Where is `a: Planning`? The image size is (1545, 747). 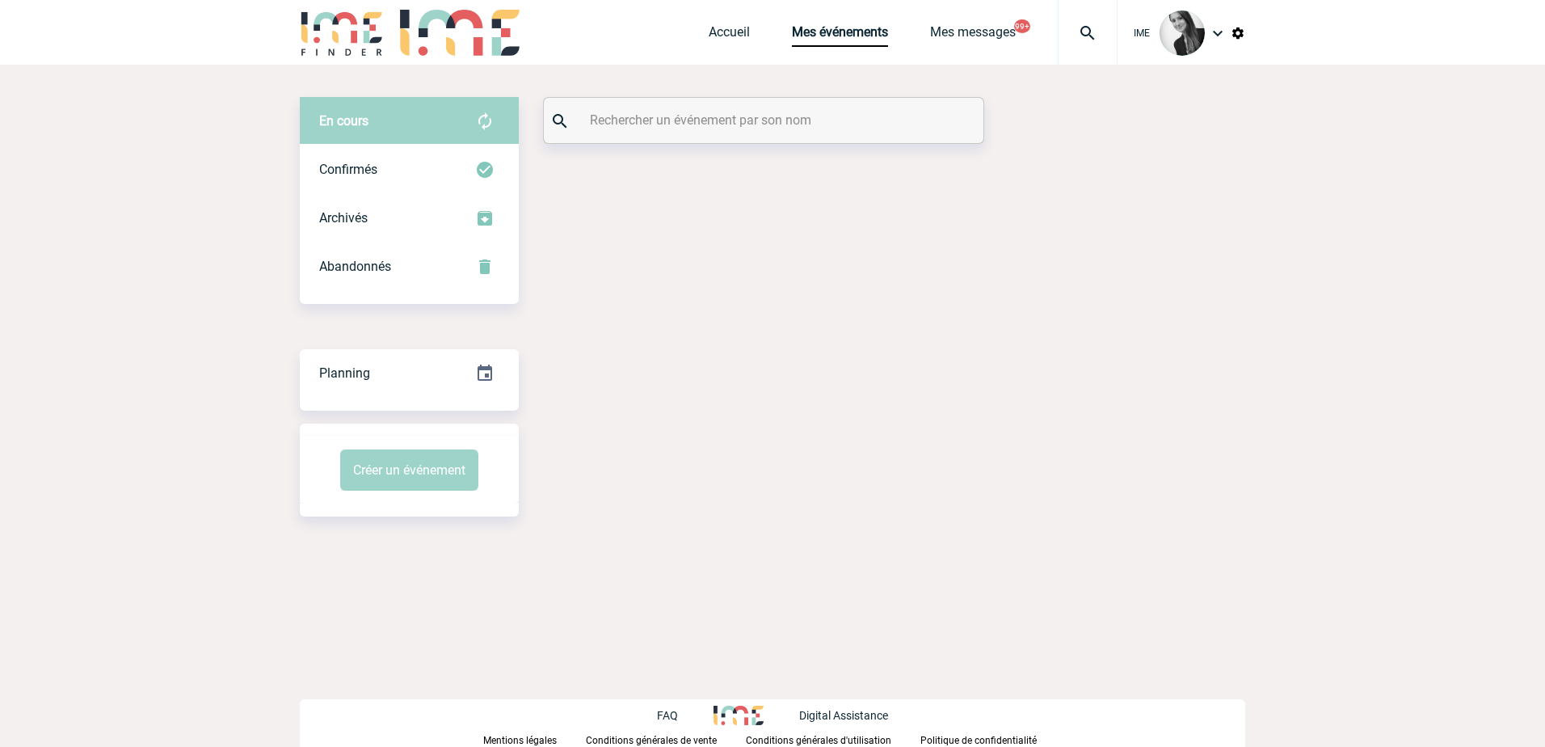
a: Planning is located at coordinates (409, 372).